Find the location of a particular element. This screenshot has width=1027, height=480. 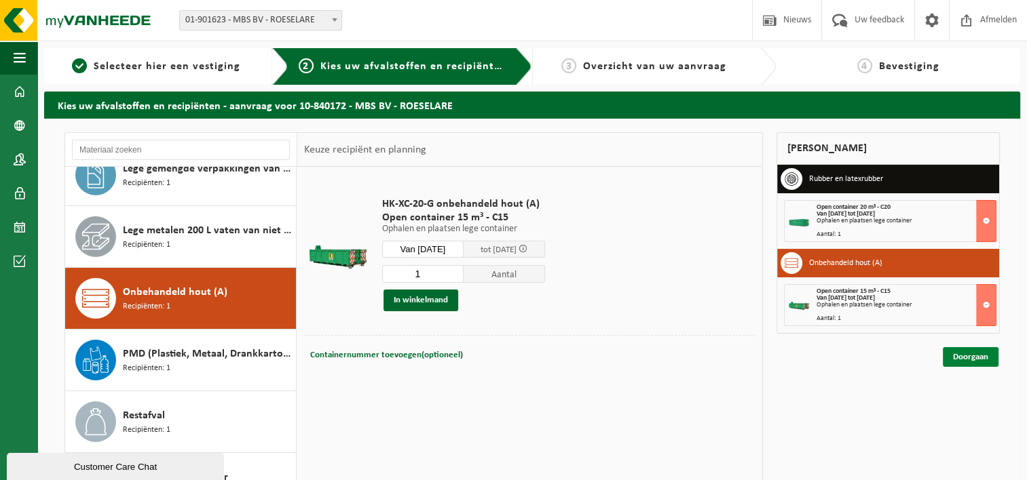

span: Kies uw afvalstoffen en recipiënten is located at coordinates (413, 66).